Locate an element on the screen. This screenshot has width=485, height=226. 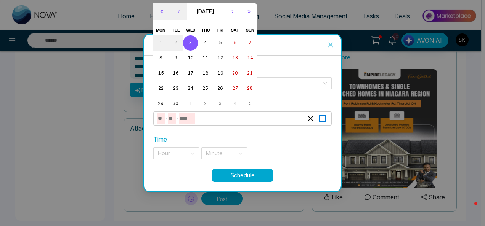
button: September 11, 2025 is located at coordinates (205, 58).